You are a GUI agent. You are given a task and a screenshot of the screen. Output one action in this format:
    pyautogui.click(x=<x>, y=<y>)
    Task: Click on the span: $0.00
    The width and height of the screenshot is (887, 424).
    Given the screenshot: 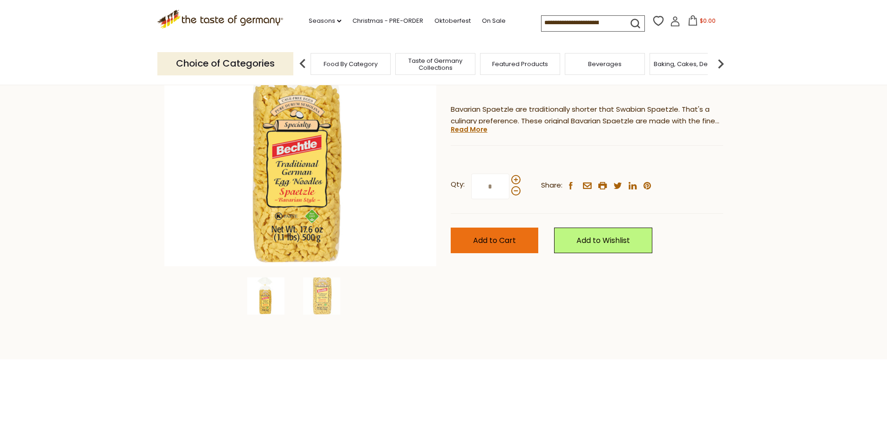 What is the action you would take?
    pyautogui.click(x=708, y=20)
    